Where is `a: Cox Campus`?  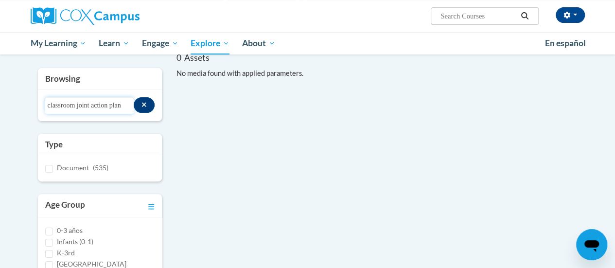 a: Cox Campus is located at coordinates (118, 16).